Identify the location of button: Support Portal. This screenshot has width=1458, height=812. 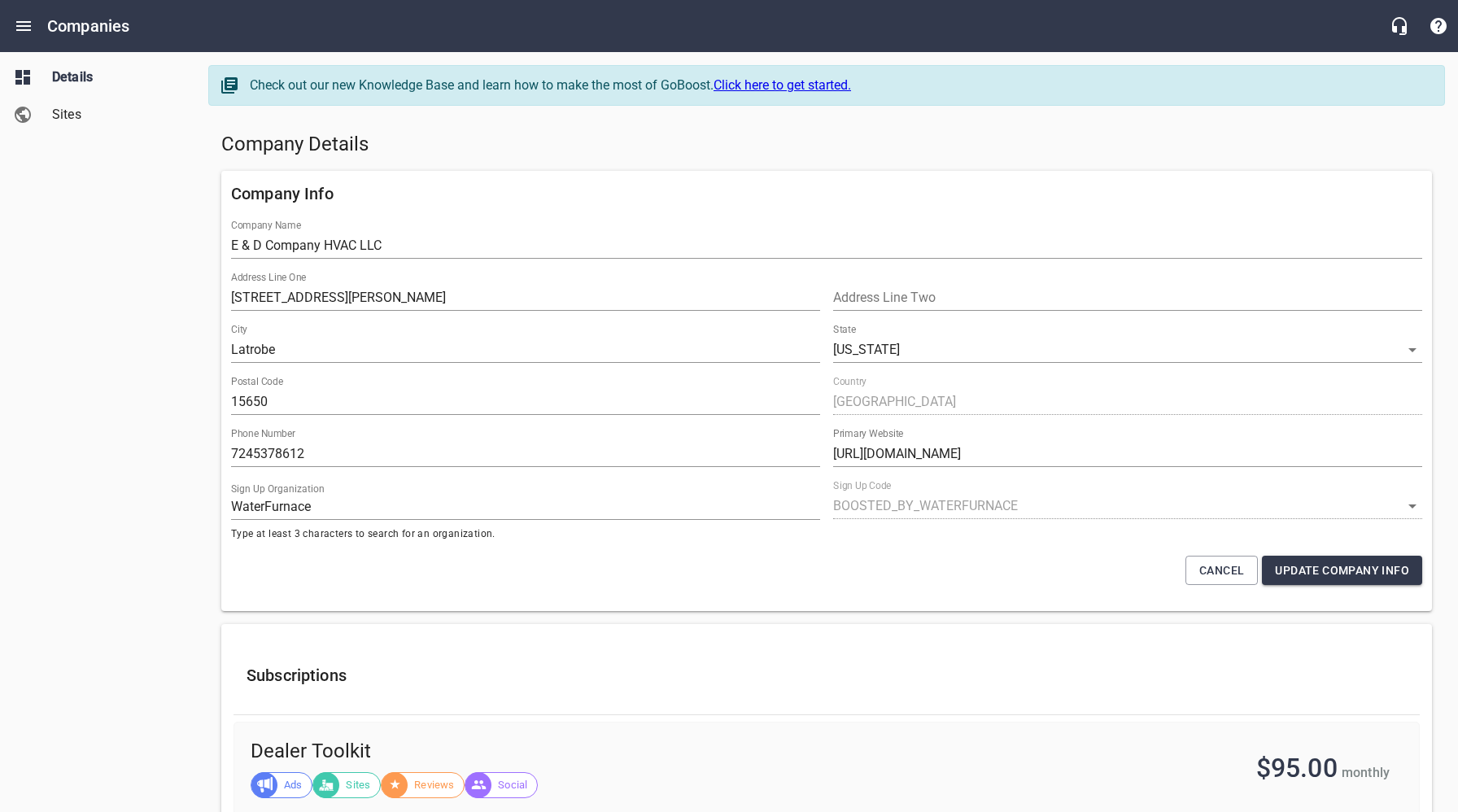
(1438, 26).